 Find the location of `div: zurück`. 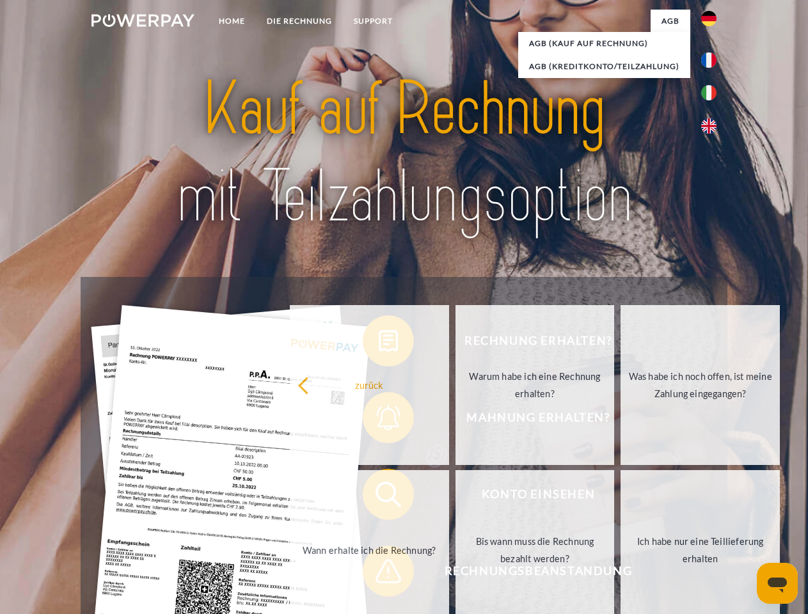

div: zurück is located at coordinates (369, 385).